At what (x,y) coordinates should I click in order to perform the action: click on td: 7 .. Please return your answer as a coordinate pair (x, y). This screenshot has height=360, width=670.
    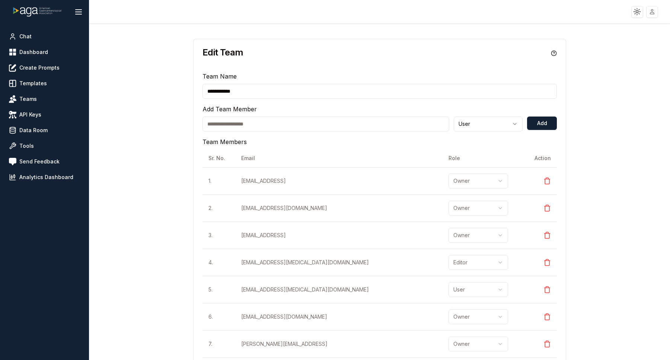
    Looking at the image, I should click on (219, 344).